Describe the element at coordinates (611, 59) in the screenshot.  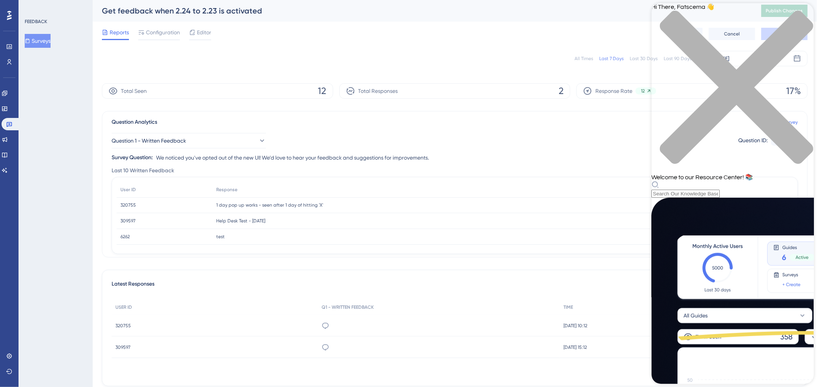
I see `div: Last 7 Days` at that location.